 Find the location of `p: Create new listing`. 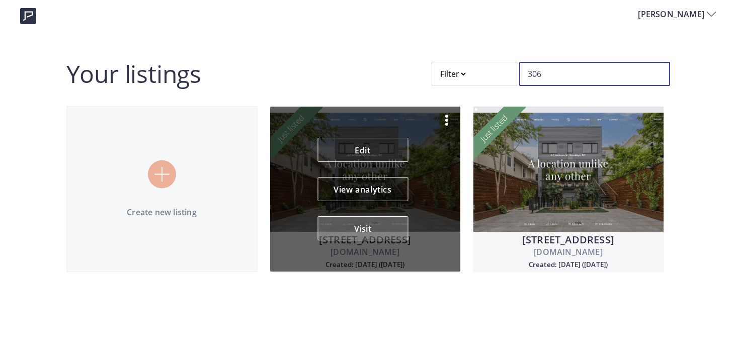

p: Create new listing is located at coordinates (162, 212).